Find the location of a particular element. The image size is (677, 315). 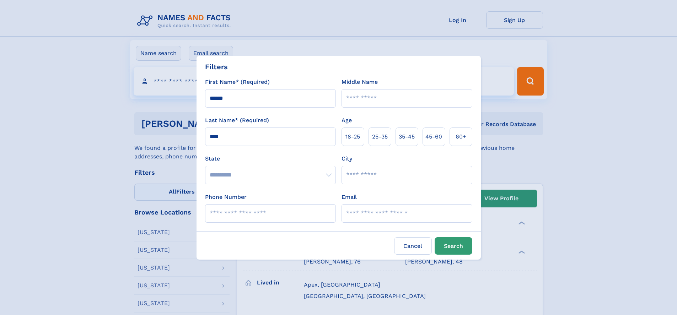

label: First Name* (Required) is located at coordinates (237, 82).